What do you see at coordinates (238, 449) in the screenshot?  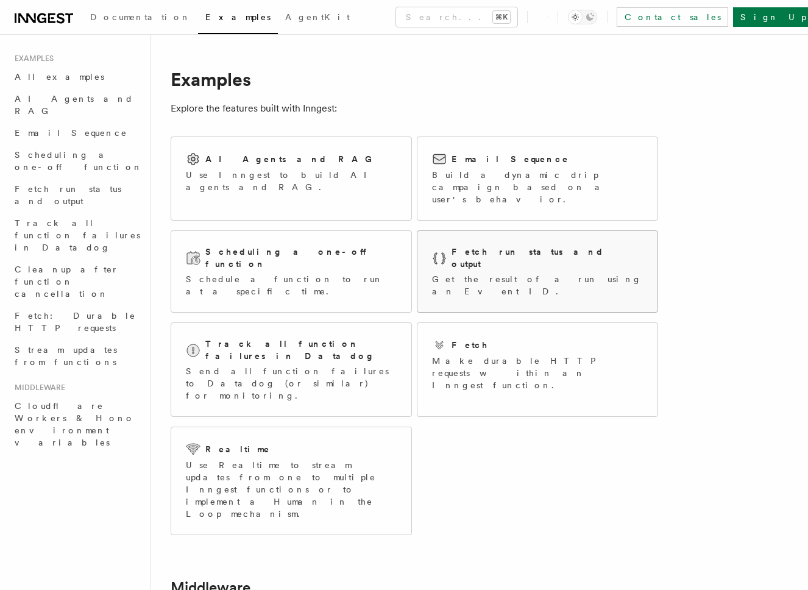 I see `h2: Realtime` at bounding box center [238, 449].